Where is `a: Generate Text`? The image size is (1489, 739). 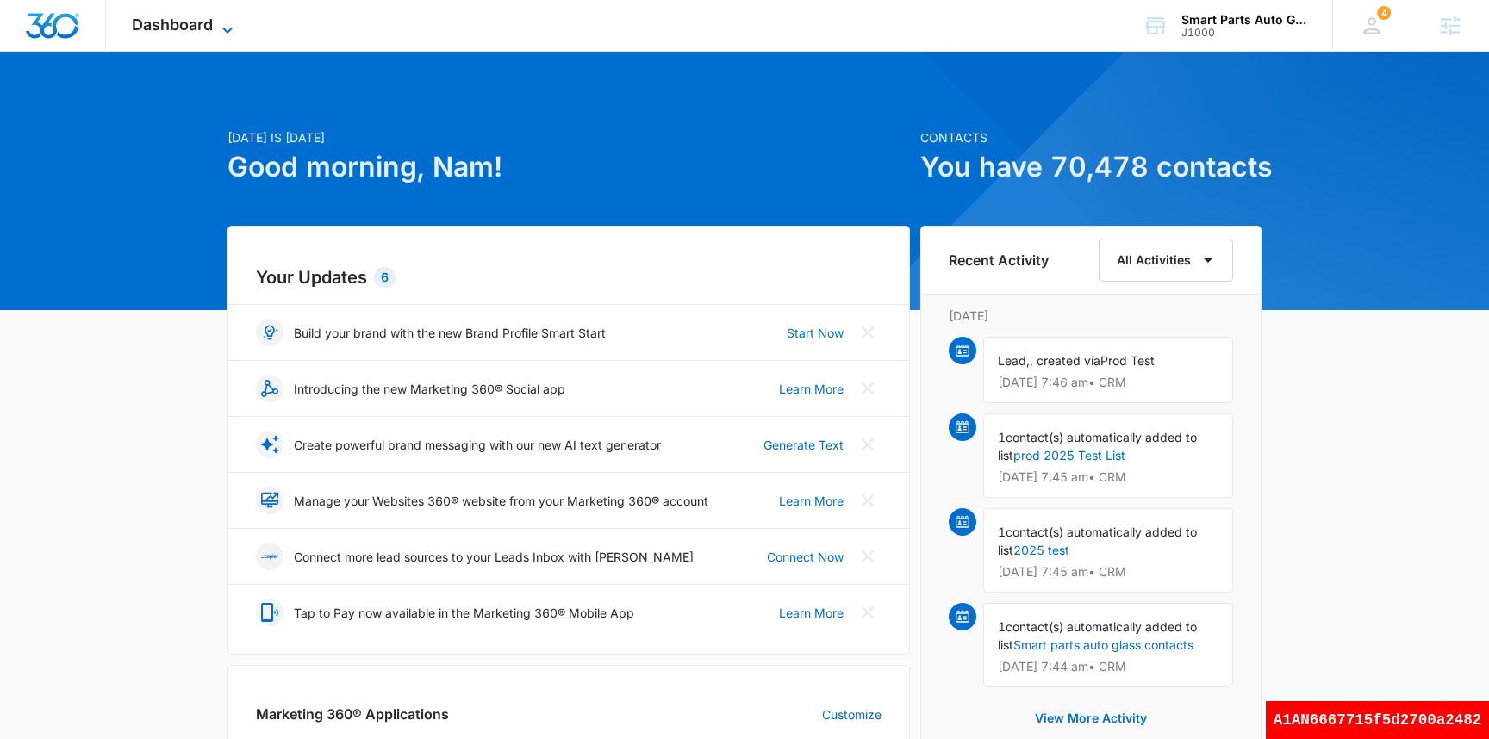
a: Generate Text is located at coordinates (803, 444).